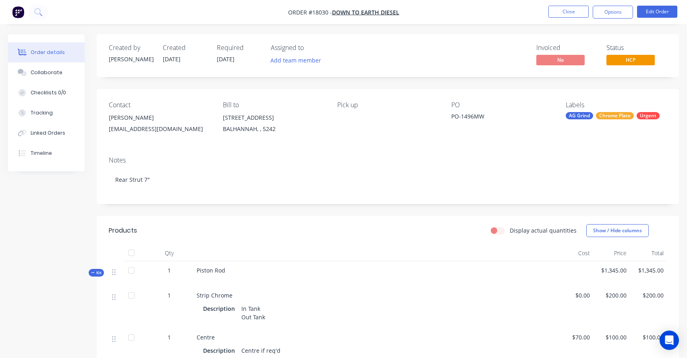 Image resolution: width=687 pixels, height=358 pixels. What do you see at coordinates (613, 12) in the screenshot?
I see `button: Options` at bounding box center [613, 12].